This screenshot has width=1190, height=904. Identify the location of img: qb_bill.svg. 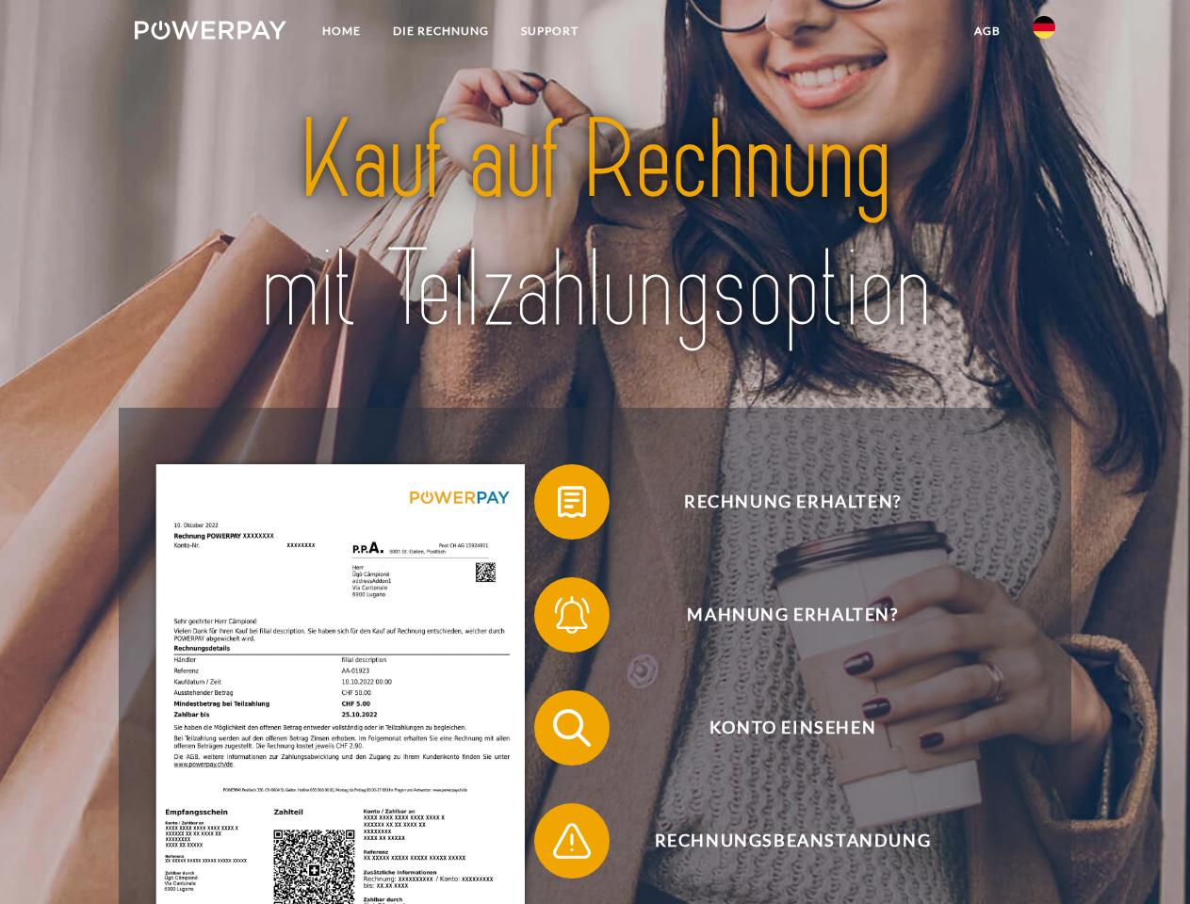
(572, 502).